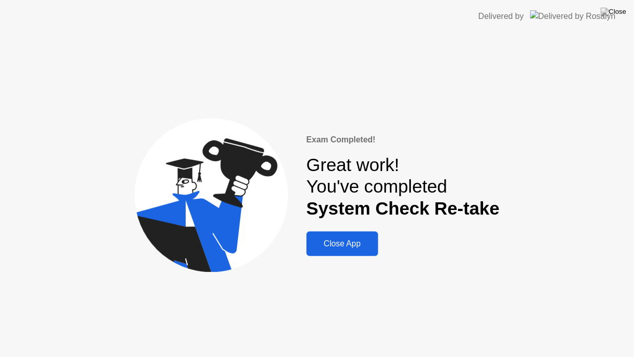  What do you see at coordinates (572, 16) in the screenshot?
I see `img: Delivered by Rosalyn` at bounding box center [572, 16].